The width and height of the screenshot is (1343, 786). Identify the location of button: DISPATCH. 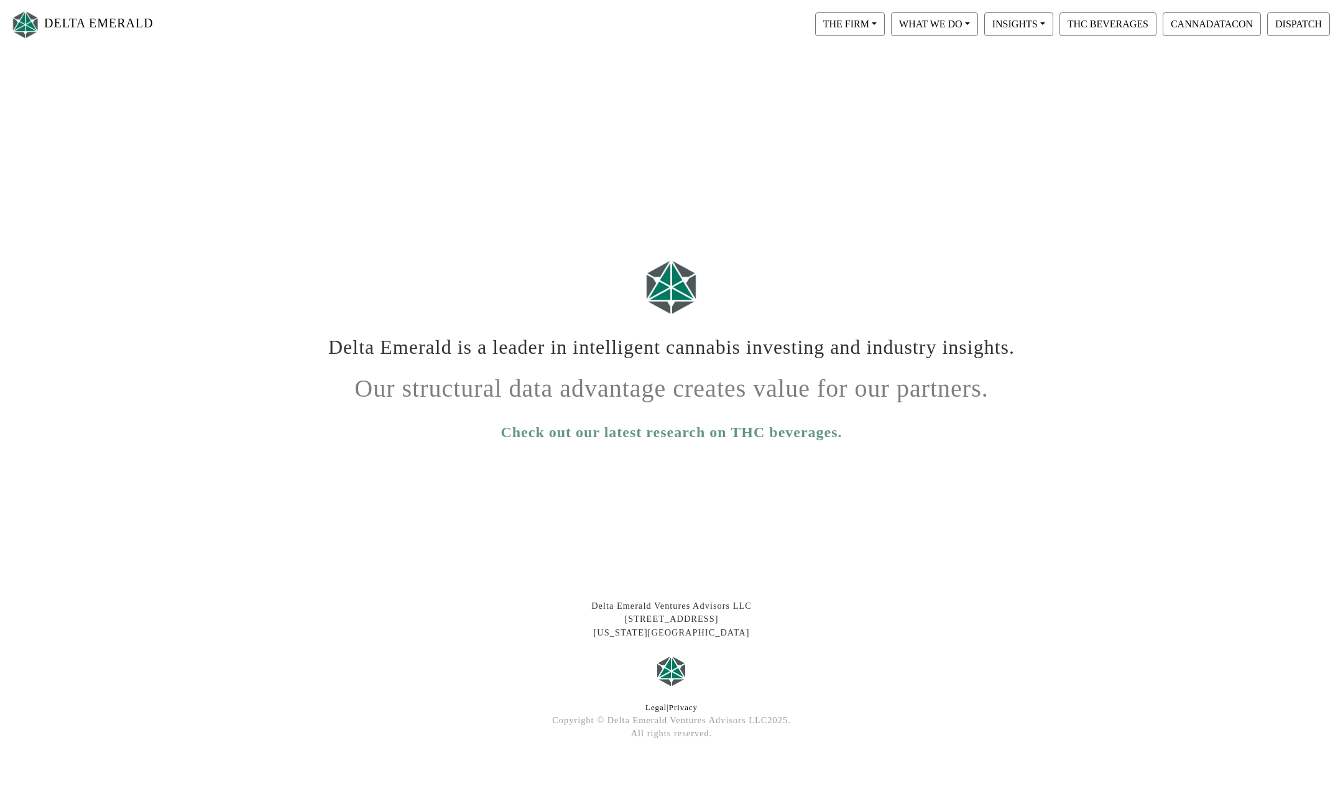
(1298, 24).